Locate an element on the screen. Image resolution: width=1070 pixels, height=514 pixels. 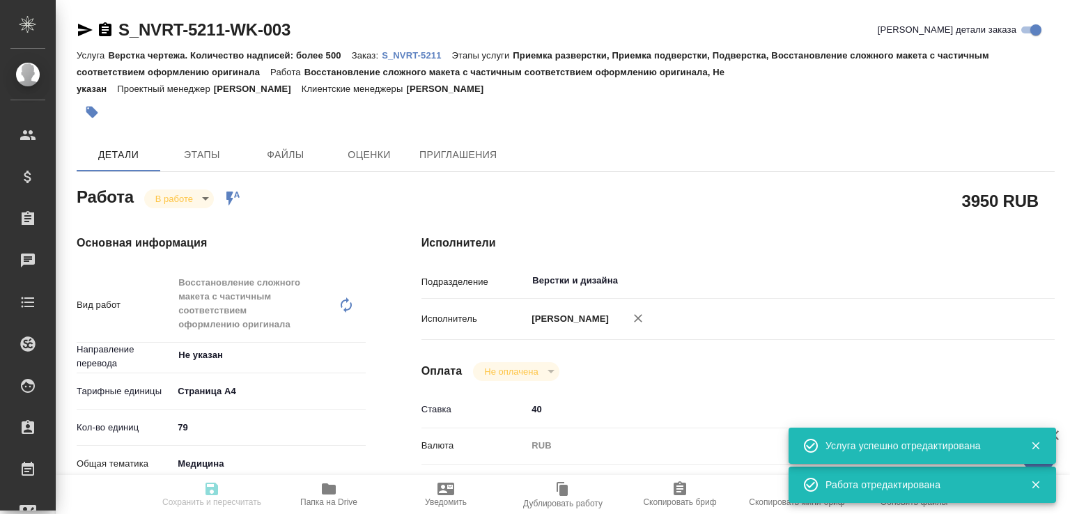
h4: Оплата is located at coordinates (442, 371).